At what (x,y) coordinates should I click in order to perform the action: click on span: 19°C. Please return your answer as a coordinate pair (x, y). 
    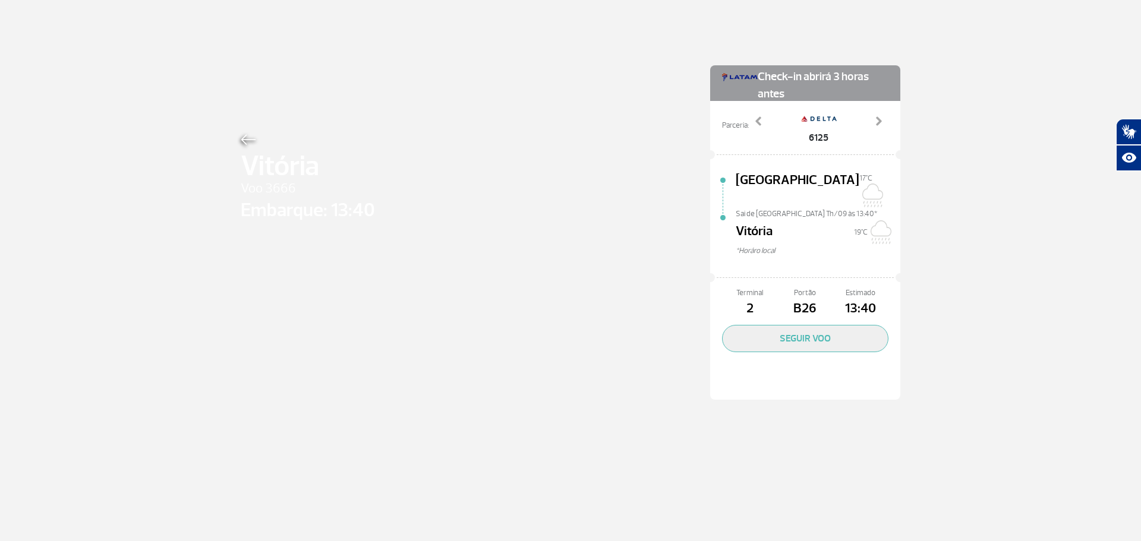
    Looking at the image, I should click on (860, 232).